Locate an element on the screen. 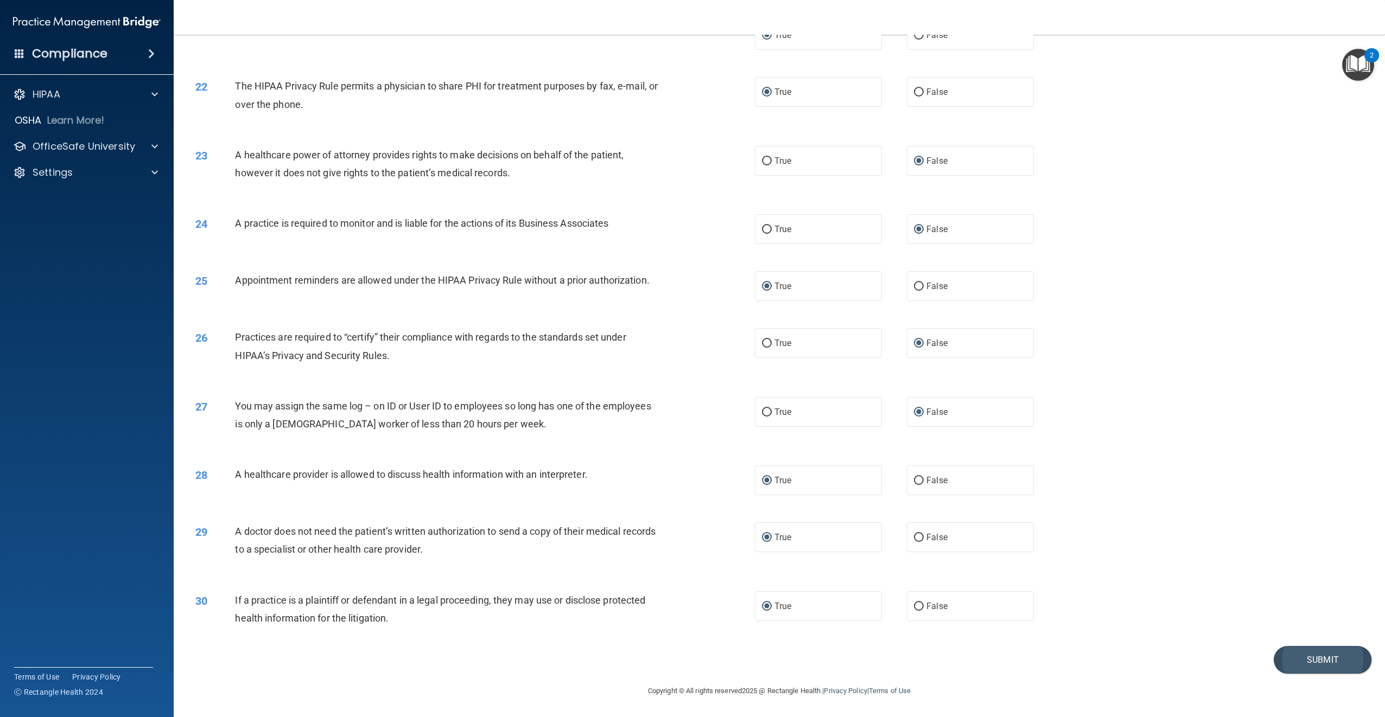 The width and height of the screenshot is (1385, 717). button: Open Resource Center, 2 new notifications is located at coordinates (1358, 65).